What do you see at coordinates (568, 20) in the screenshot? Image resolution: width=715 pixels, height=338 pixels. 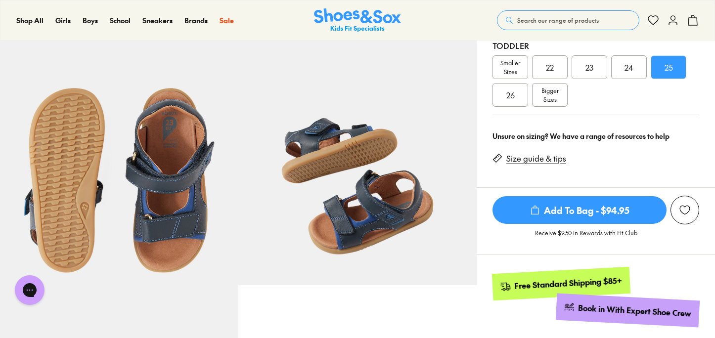 I see `button: Search our range of products` at bounding box center [568, 20].